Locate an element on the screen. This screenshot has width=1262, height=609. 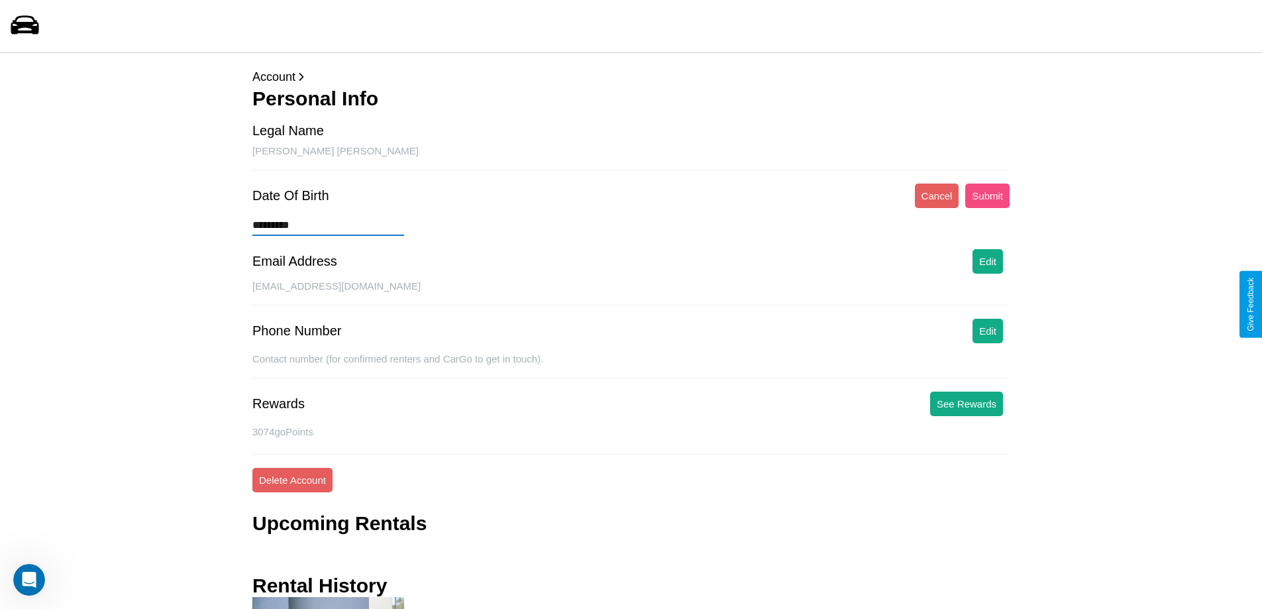
div: Rewards is located at coordinates (278, 403).